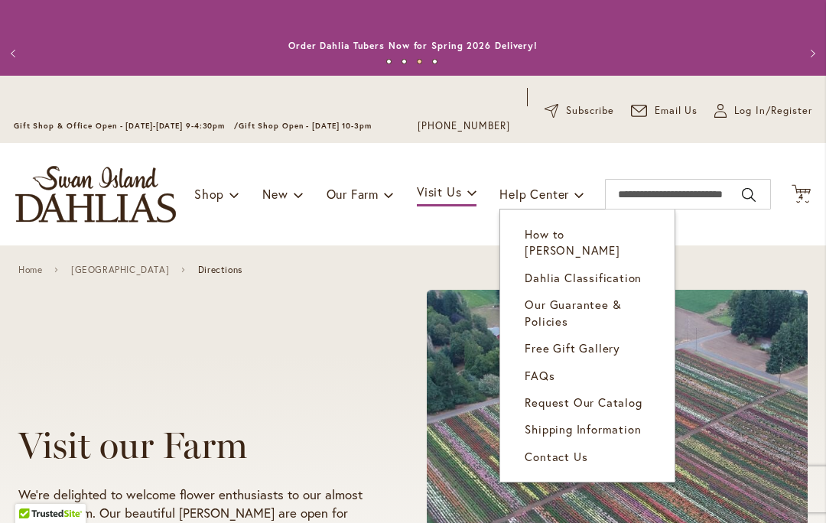  Describe the element at coordinates (582, 402) in the screenshot. I see `span: Request Our Catalog` at that location.